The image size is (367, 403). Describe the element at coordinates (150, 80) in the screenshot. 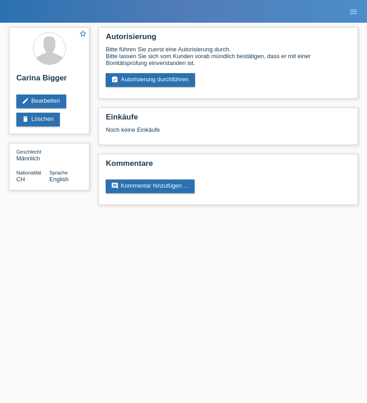

I see `a: assignment_turned_inAutorisierung durchführen` at that location.